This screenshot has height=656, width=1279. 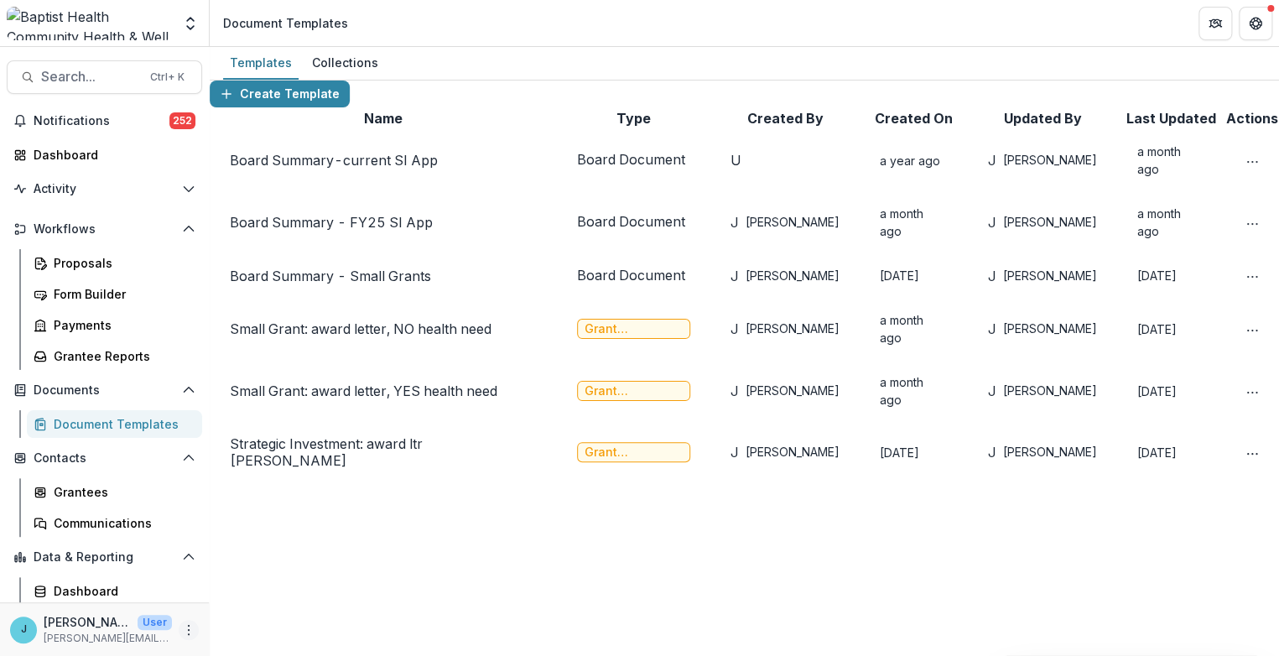 What do you see at coordinates (114, 491) in the screenshot?
I see `a: Grantees` at bounding box center [114, 491].